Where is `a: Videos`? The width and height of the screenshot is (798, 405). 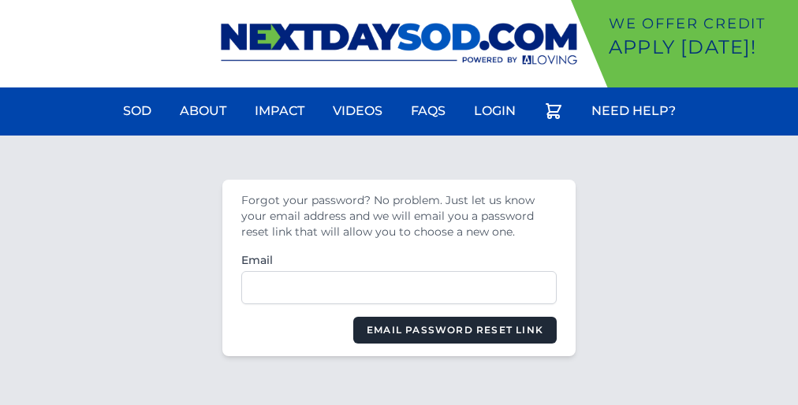
a: Videos is located at coordinates (357, 111).